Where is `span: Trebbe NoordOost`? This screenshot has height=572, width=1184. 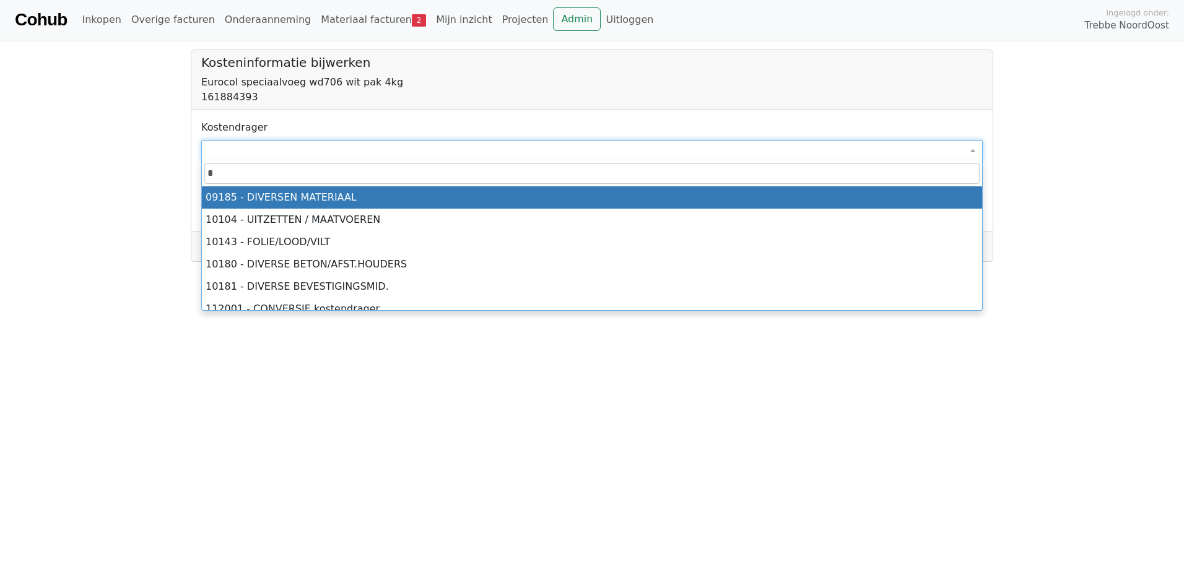
span: Trebbe NoordOost is located at coordinates (1127, 25).